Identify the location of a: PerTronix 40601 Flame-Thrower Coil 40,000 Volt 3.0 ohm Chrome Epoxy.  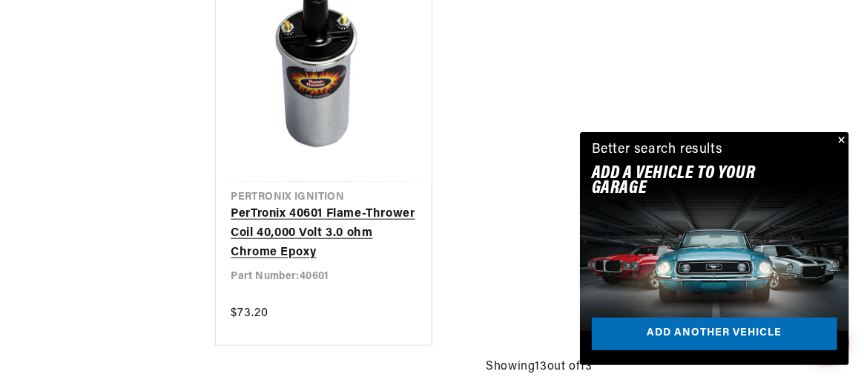
(324, 233).